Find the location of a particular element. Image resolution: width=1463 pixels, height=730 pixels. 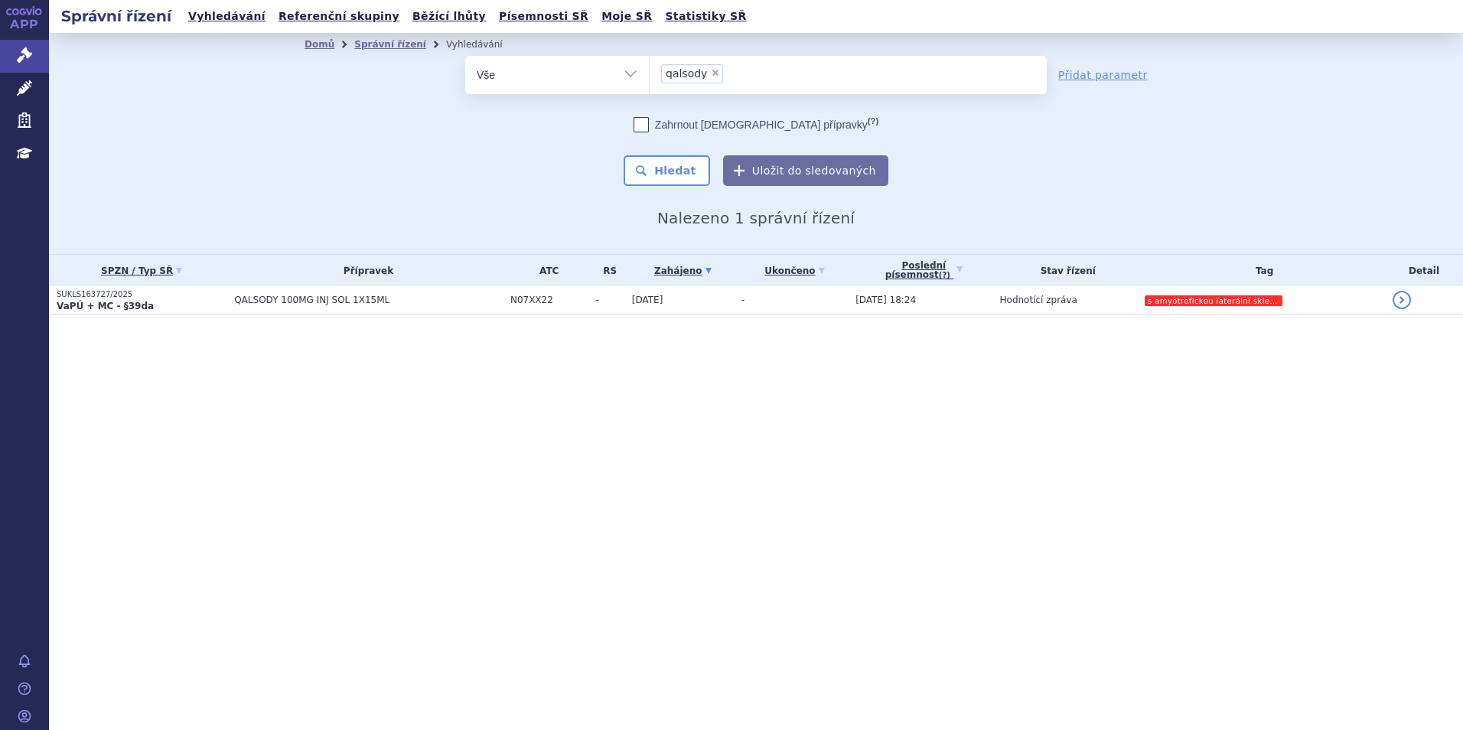

th: Detail is located at coordinates (1424, 270).